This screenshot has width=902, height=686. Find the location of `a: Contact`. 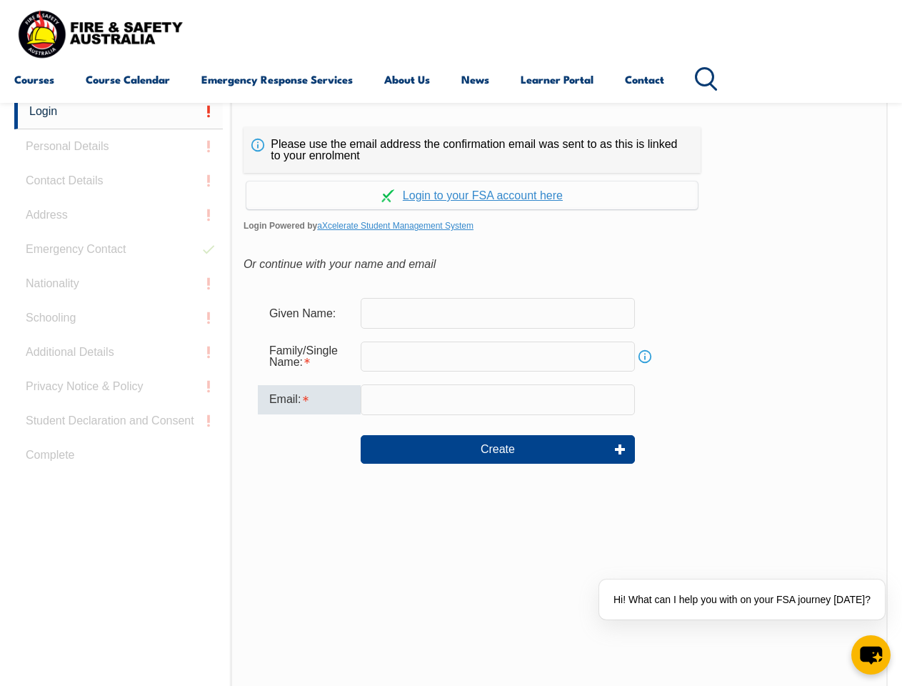

a: Contact is located at coordinates (644, 79).